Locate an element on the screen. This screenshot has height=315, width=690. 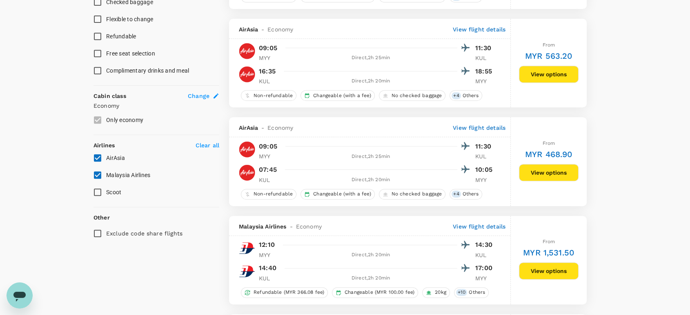
strong: Cabin class is located at coordinates (110, 96).